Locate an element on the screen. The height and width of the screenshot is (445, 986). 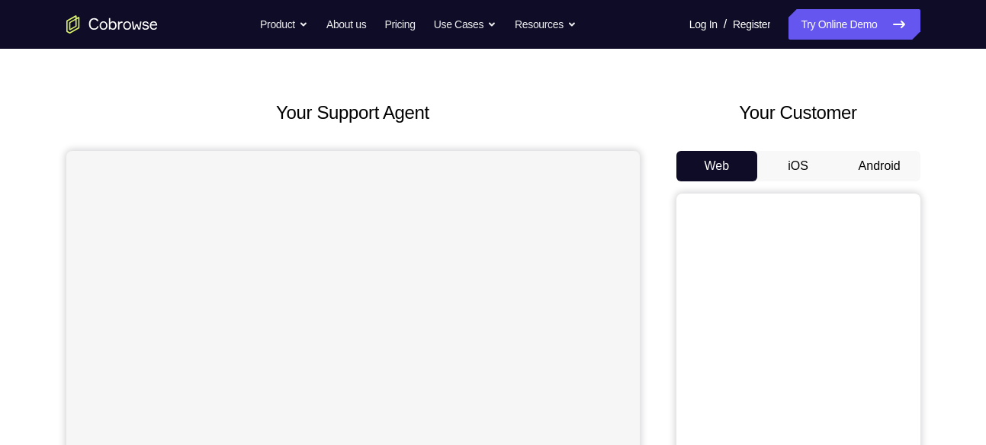
a: Register is located at coordinates (751, 24).